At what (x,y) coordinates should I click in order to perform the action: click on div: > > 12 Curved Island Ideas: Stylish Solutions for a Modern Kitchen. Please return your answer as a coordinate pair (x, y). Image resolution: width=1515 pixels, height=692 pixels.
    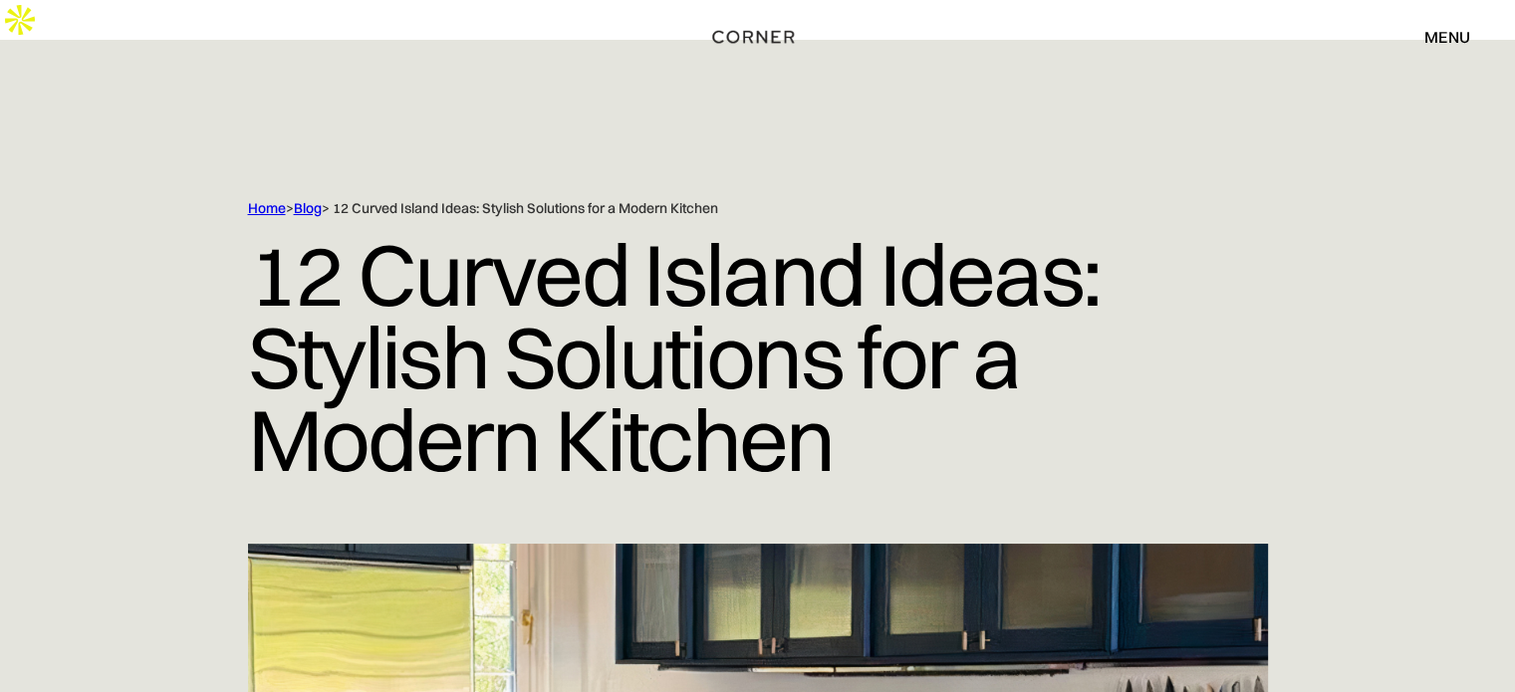
    Looking at the image, I should click on (716, 208).